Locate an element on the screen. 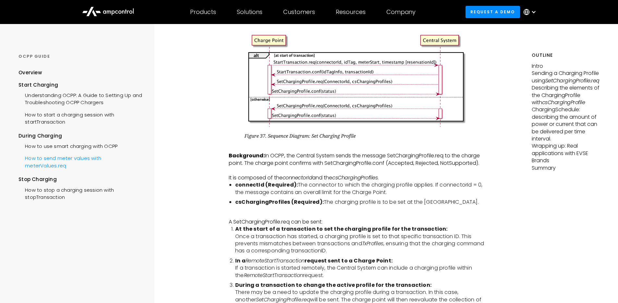 This screenshot has width=618, height=303. p: Summary is located at coordinates (566, 168).